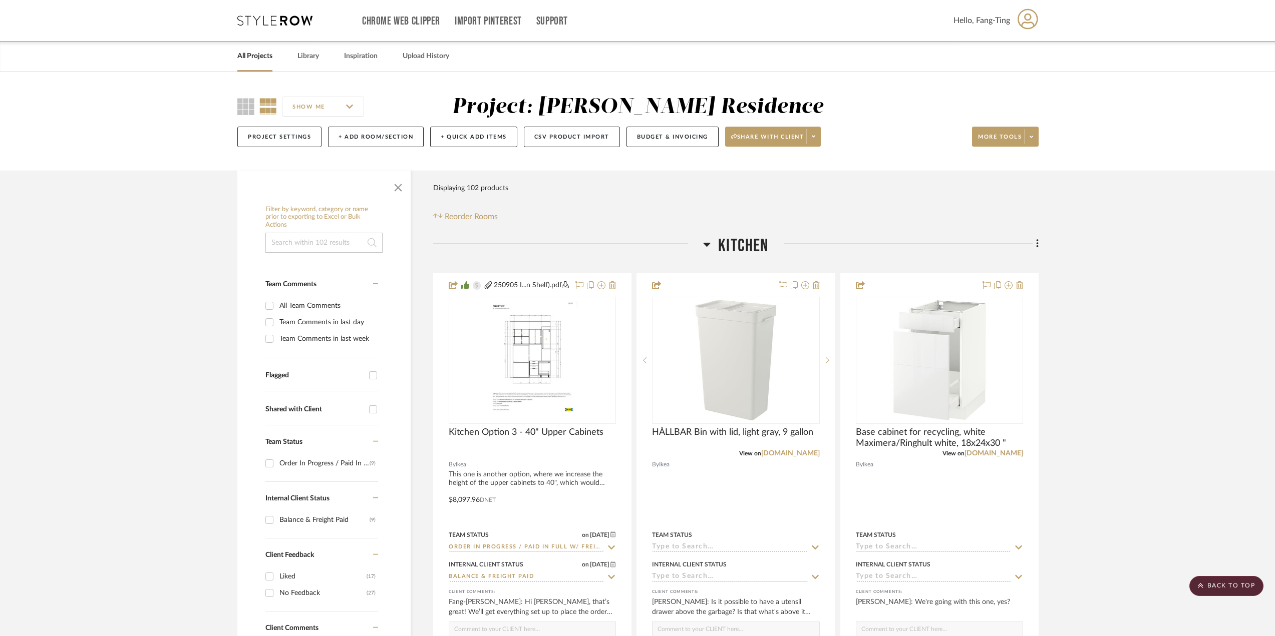 Image resolution: width=1275 pixels, height=636 pixels. I want to click on button: CSV Product Import, so click(572, 137).